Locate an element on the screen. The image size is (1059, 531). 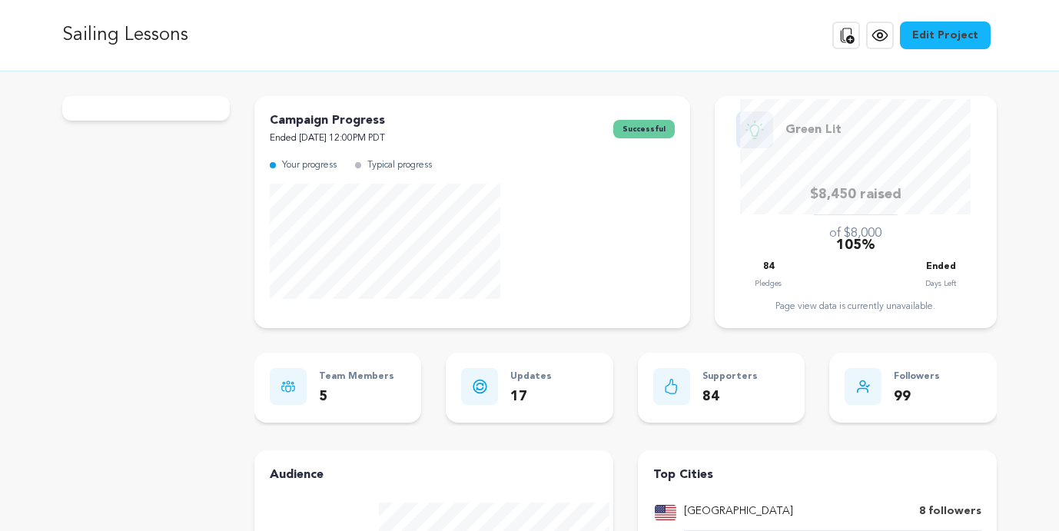
a: Edit Project is located at coordinates (945, 35).